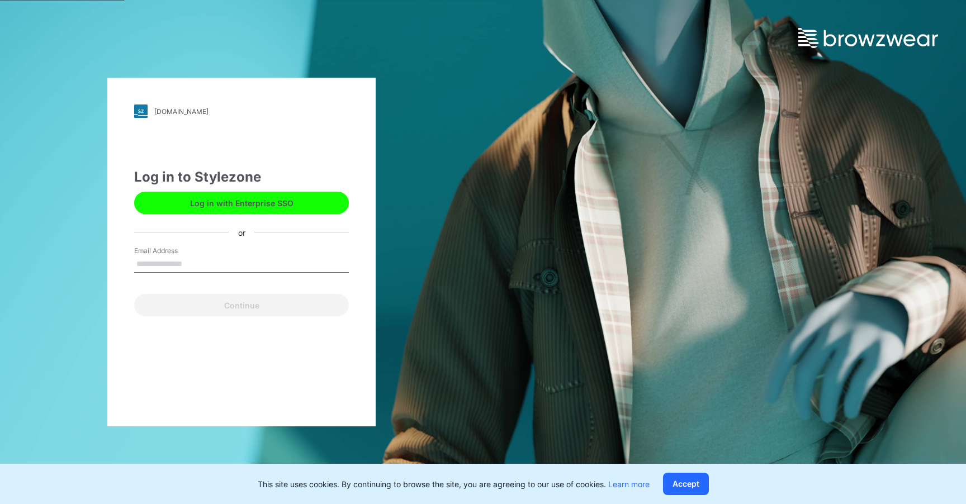 The image size is (966, 504). I want to click on img: browzwear-logo.e42bd6dac1945053ebaf764b6aa21510.svg, so click(868, 38).